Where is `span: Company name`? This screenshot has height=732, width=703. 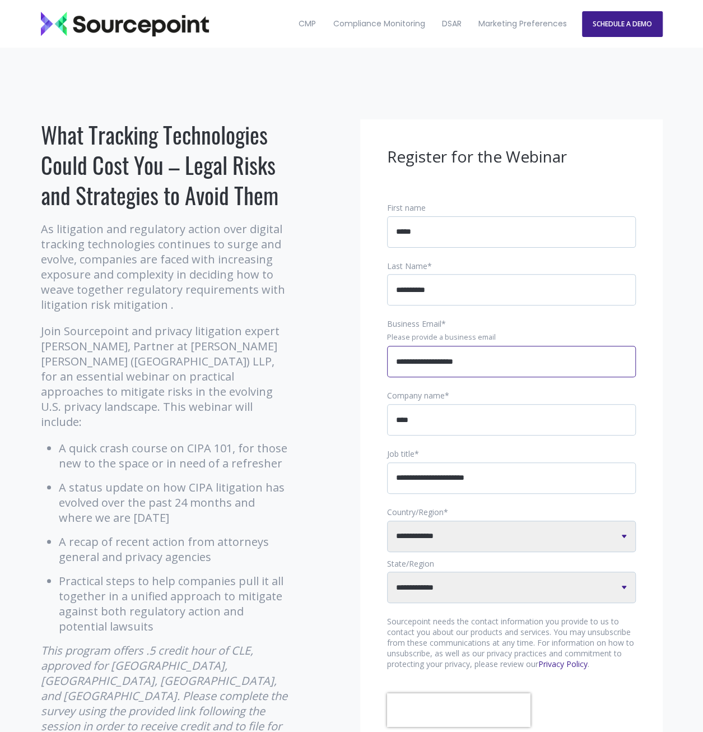
span: Company name is located at coordinates (416, 395).